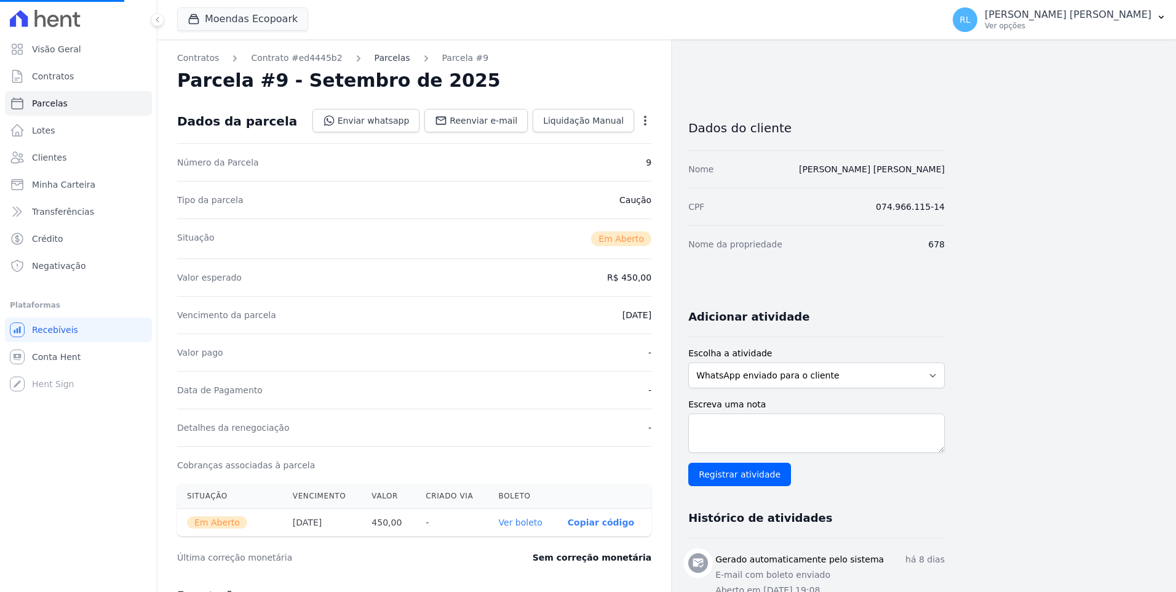 Image resolution: width=1176 pixels, height=592 pixels. I want to click on a: Crédito, so click(78, 239).